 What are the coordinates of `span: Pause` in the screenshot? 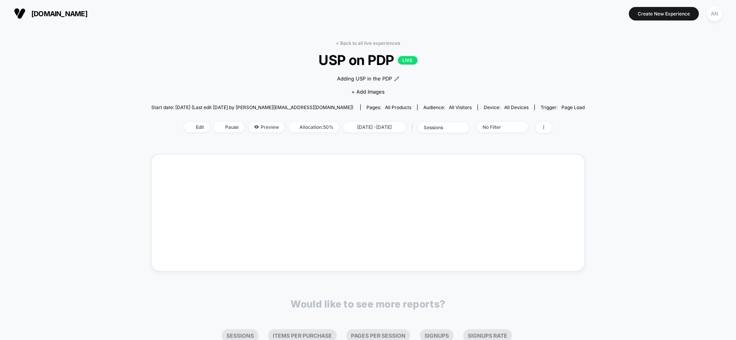 It's located at (229, 127).